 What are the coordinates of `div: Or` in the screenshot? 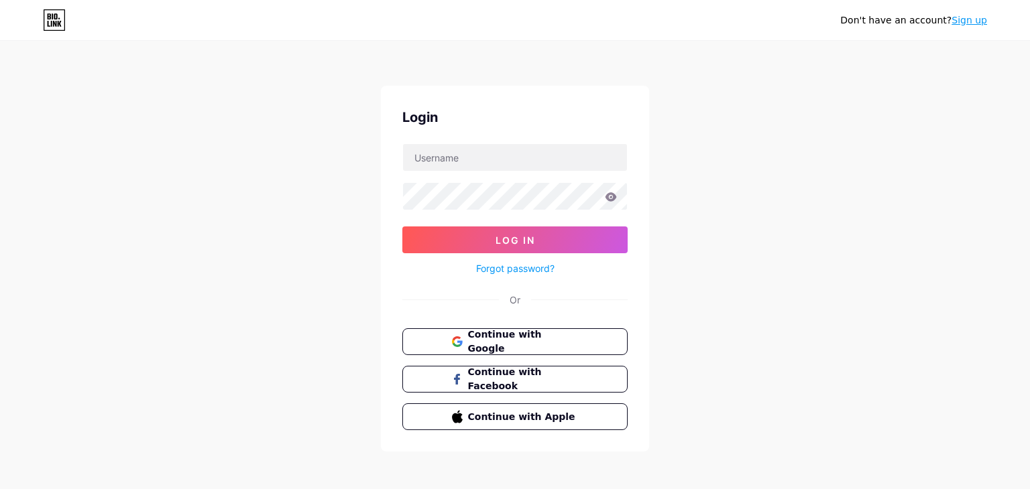 It's located at (515, 300).